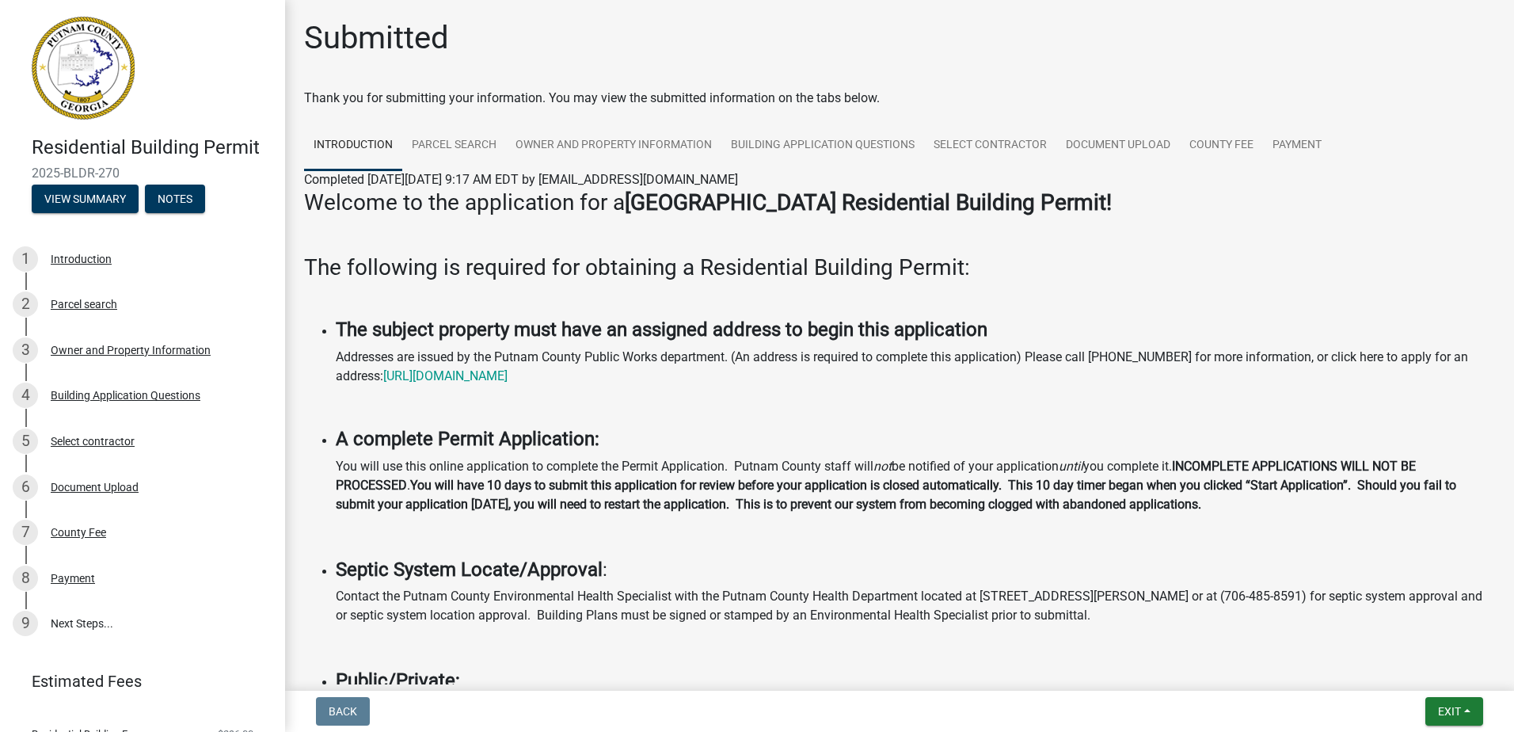 The width and height of the screenshot is (1514, 732). I want to click on button: Back, so click(343, 711).